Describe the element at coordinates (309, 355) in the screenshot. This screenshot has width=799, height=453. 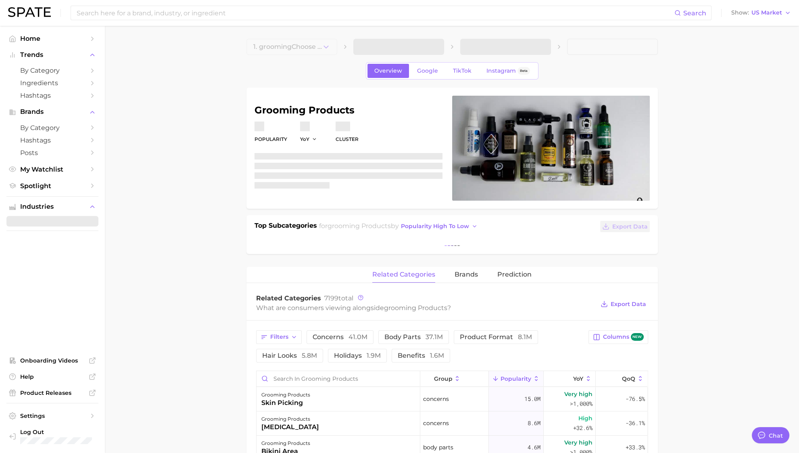
I see `span: 5.8m` at that location.